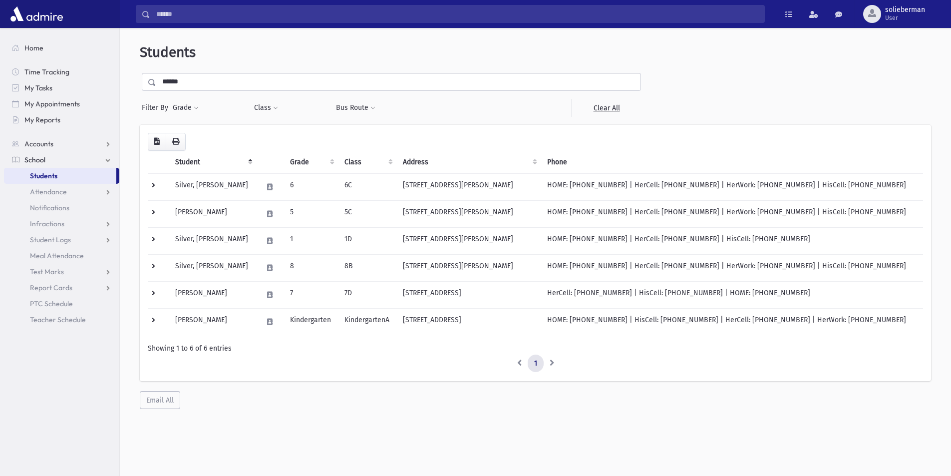 This screenshot has width=951, height=476. What do you see at coordinates (42, 120) in the screenshot?
I see `span: My Reports` at bounding box center [42, 120].